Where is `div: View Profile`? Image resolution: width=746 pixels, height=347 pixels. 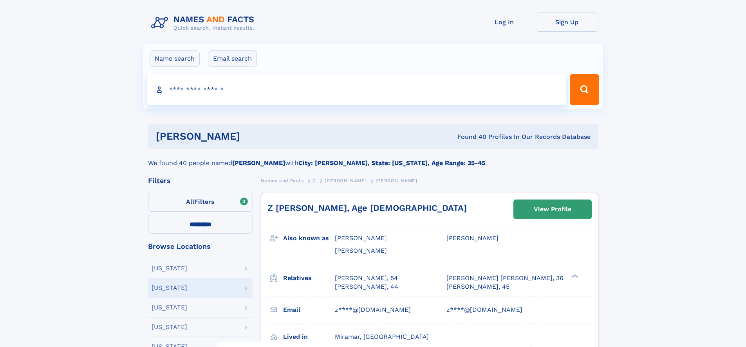 div: View Profile is located at coordinates (553, 209).